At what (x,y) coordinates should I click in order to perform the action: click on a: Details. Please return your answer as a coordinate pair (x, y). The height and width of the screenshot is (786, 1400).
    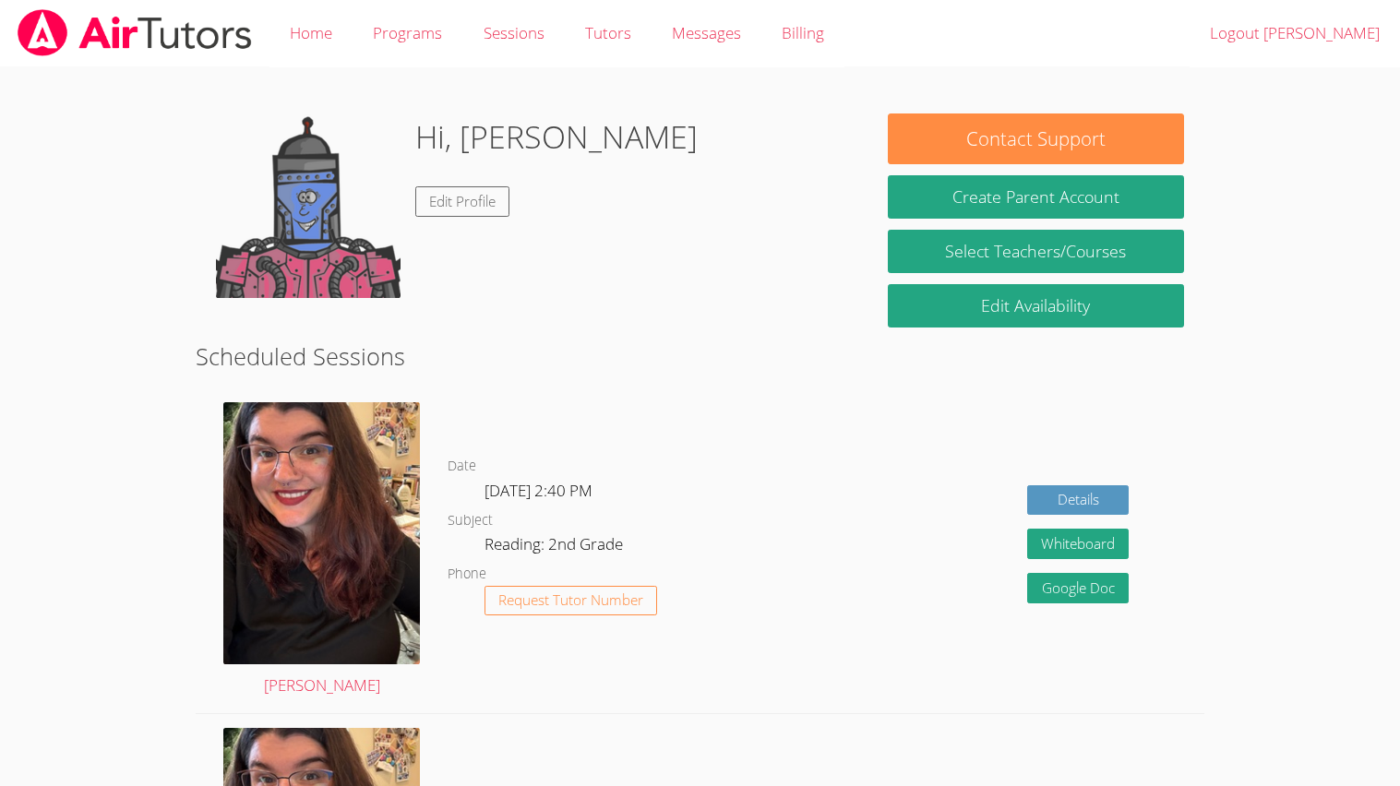
    Looking at the image, I should click on (1078, 500).